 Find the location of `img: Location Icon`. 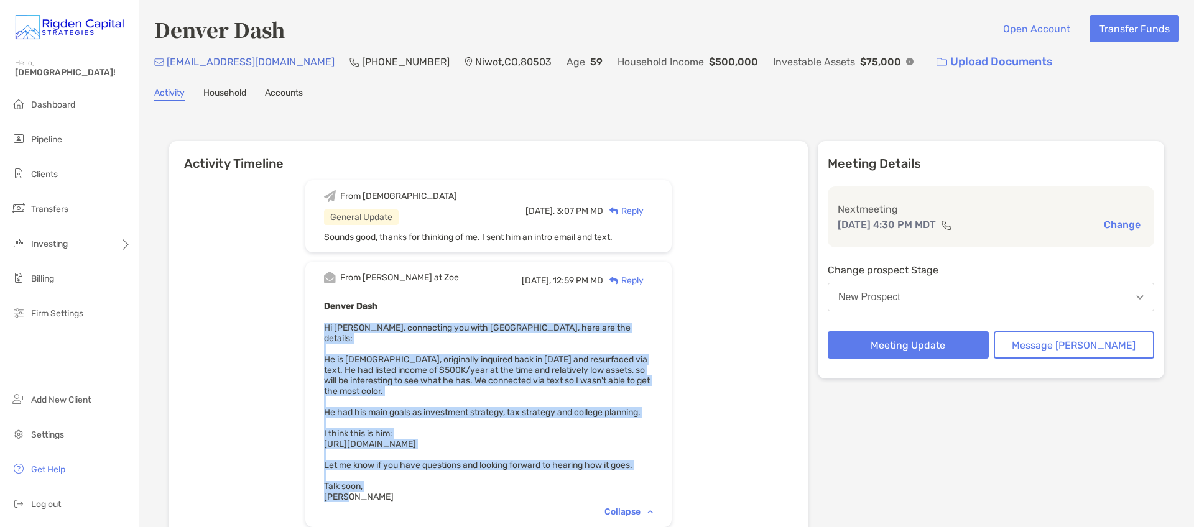

img: Location Icon is located at coordinates (468, 62).